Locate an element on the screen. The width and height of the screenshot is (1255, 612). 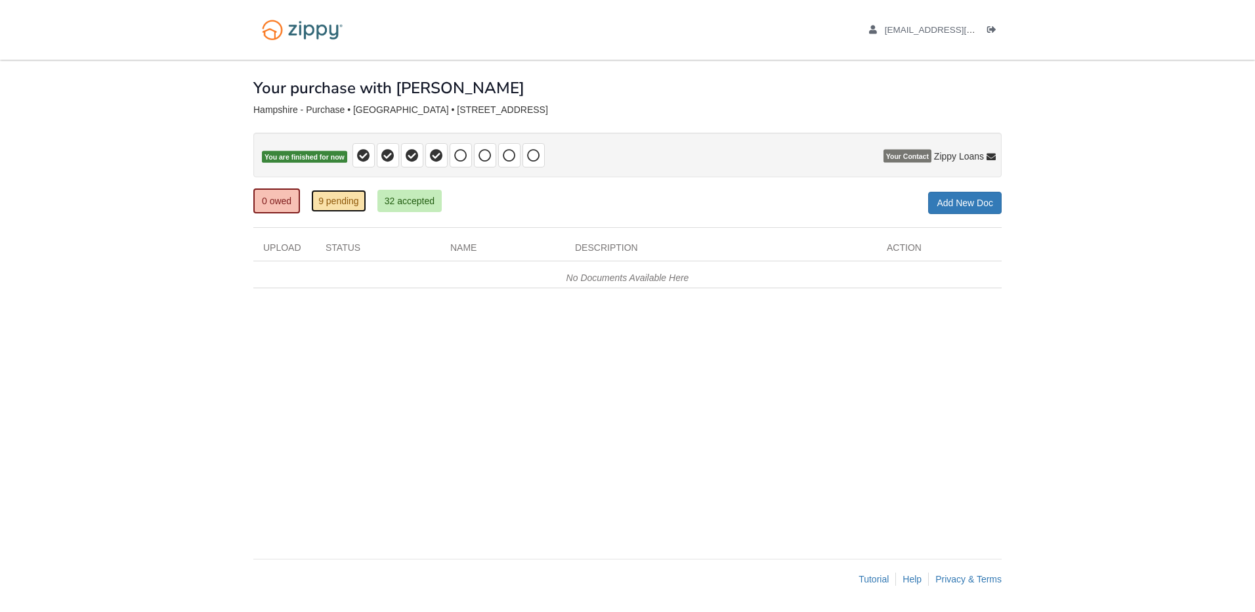
div: Action is located at coordinates (939, 251).